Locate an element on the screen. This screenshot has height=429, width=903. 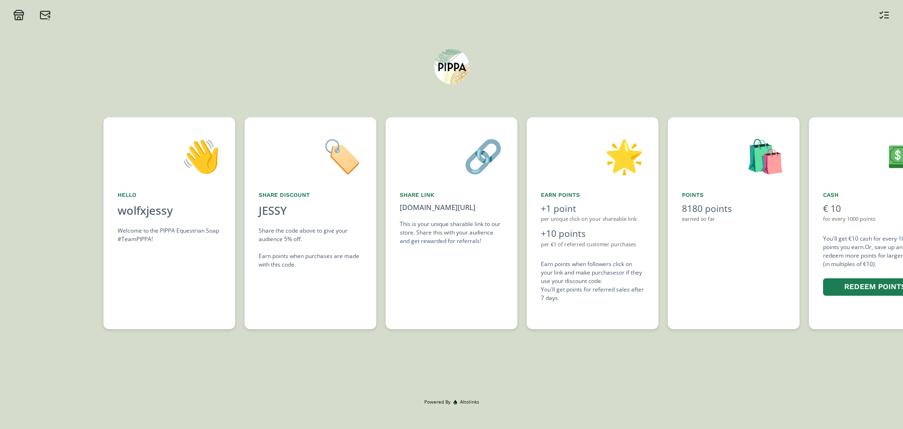
div: Share the code above to give your audience 5% off. Earn points when purchases are made with this ... is located at coordinates (311, 248).